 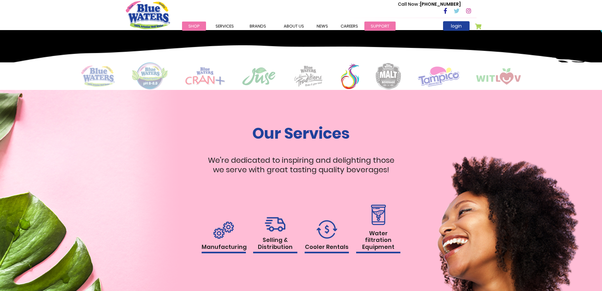 What do you see at coordinates (275, 235) in the screenshot?
I see `a: Selling & Distribution` at bounding box center [275, 235].